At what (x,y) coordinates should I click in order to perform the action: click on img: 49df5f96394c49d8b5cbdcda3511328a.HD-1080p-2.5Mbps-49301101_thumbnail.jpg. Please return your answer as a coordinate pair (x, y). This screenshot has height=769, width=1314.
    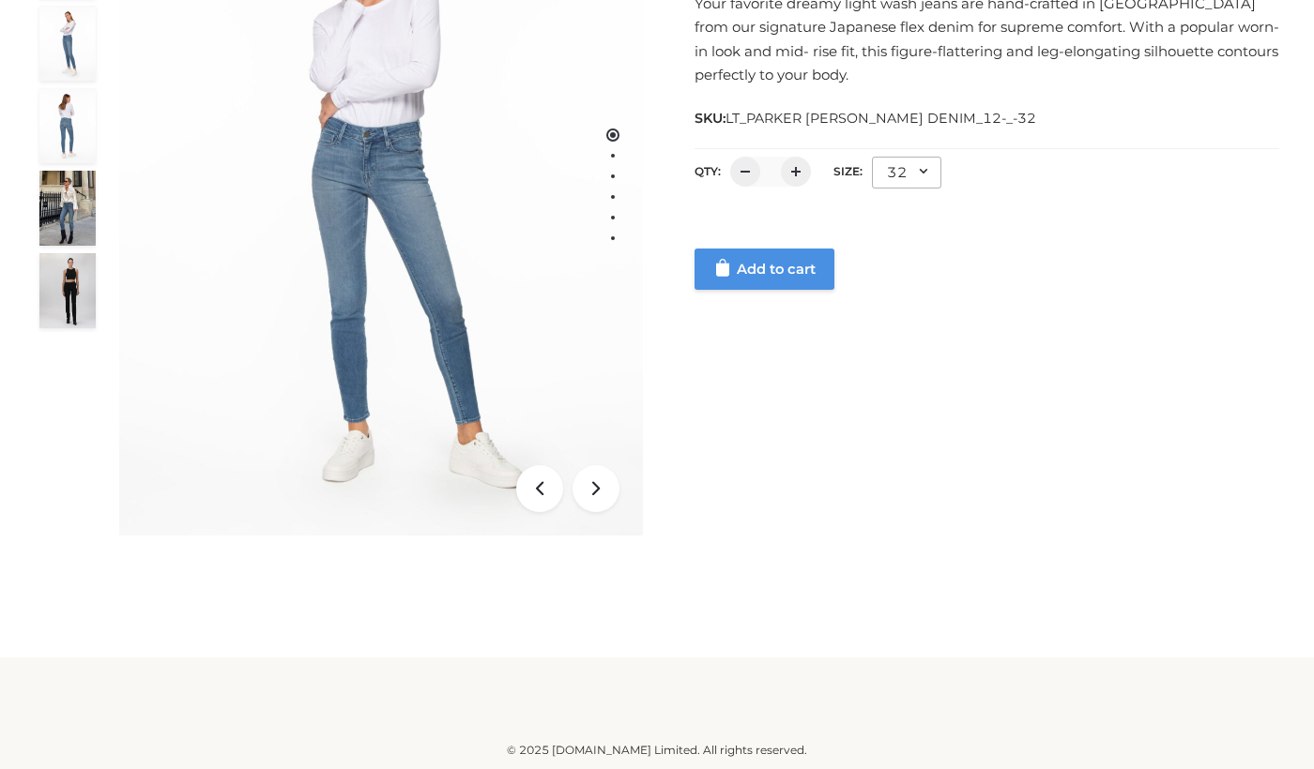
    Looking at the image, I should click on (68, 291).